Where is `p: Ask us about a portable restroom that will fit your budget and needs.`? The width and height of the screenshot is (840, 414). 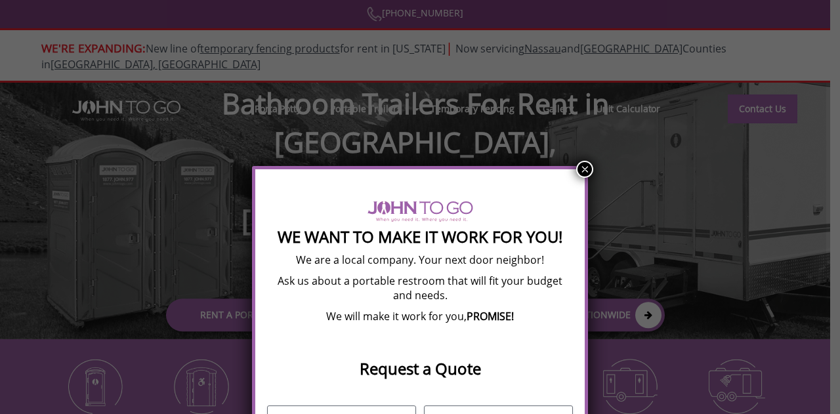 p: Ask us about a portable restroom that will fit your budget and needs. is located at coordinates (420, 288).